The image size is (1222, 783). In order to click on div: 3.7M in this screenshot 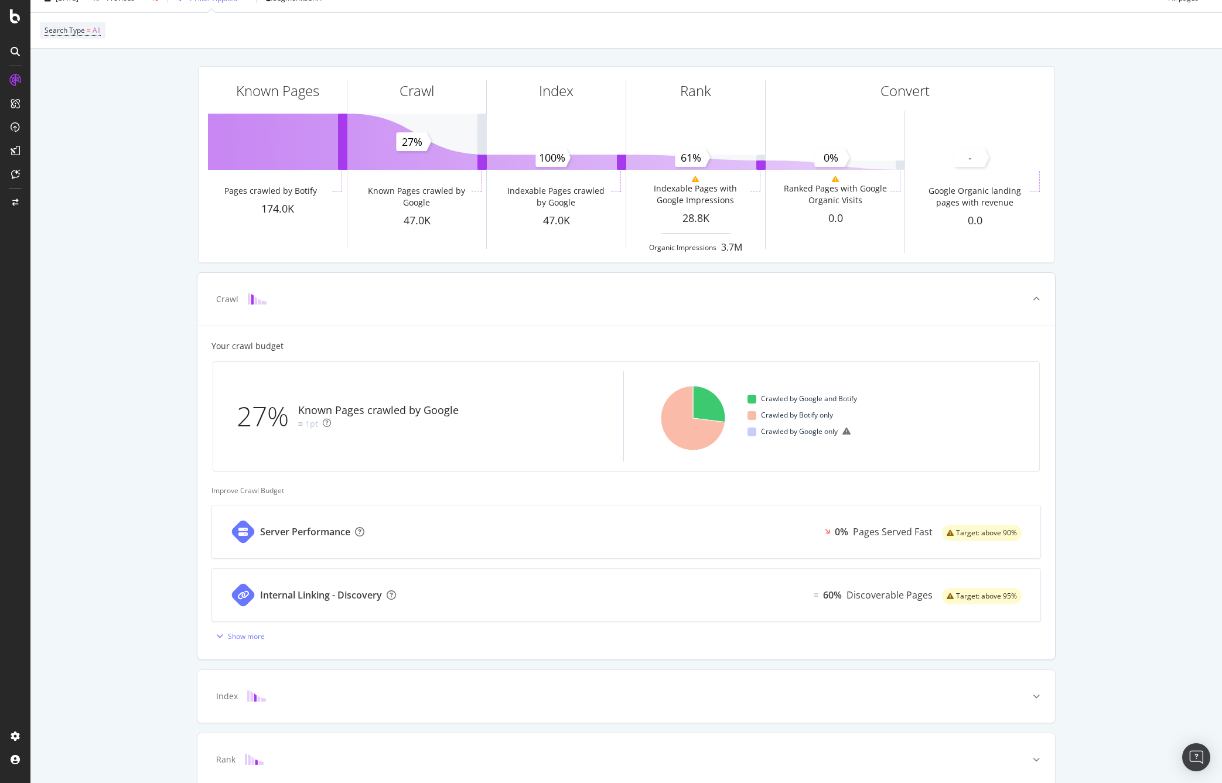, I will do `click(732, 247)`.